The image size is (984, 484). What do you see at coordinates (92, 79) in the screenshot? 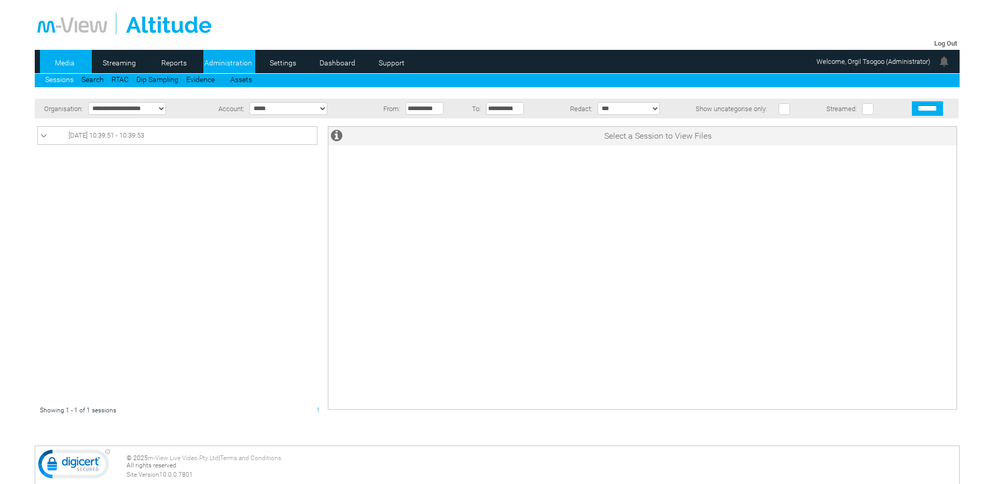
I see `a: Search` at bounding box center [92, 79].